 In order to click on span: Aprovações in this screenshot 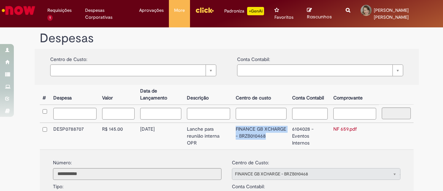, I will do `click(151, 10)`.